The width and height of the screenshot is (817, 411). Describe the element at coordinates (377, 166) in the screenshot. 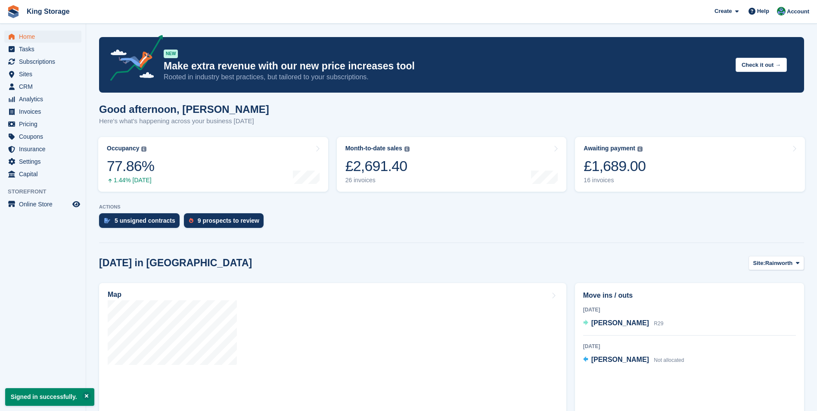

I see `div: £2,691.40` at that location.